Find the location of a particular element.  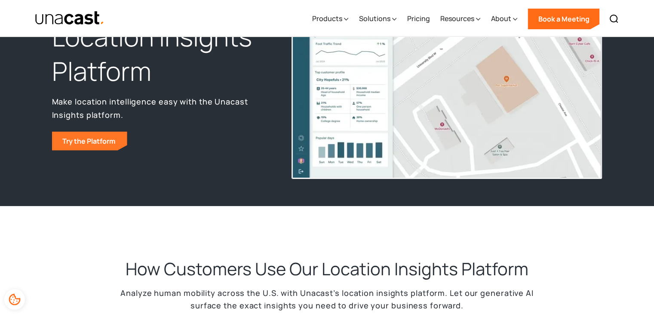

a: Try the Platform is located at coordinates (89, 141).